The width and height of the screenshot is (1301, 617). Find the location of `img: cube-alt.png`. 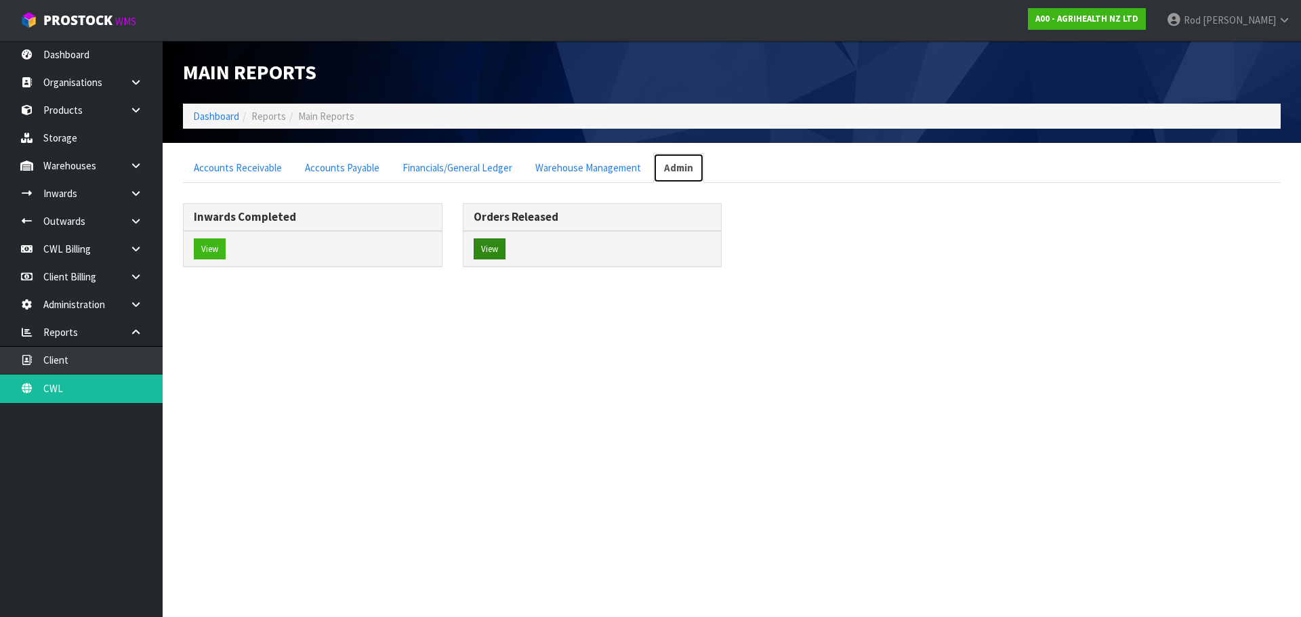

img: cube-alt.png is located at coordinates (28, 20).